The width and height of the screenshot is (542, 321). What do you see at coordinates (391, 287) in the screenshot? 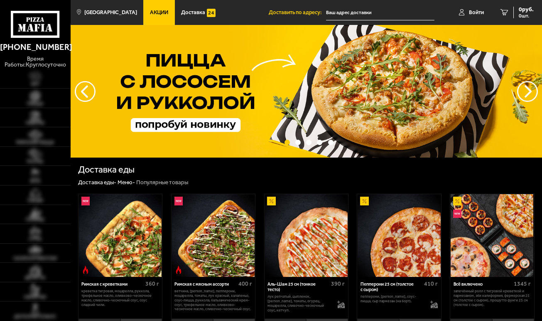
I see `div: Пепперони 25 см (толстое с сыром)` at bounding box center [391, 287].